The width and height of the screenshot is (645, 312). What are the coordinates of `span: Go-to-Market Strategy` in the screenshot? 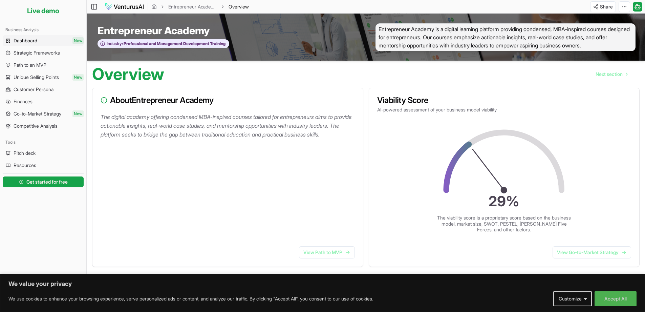 It's located at (37, 114).